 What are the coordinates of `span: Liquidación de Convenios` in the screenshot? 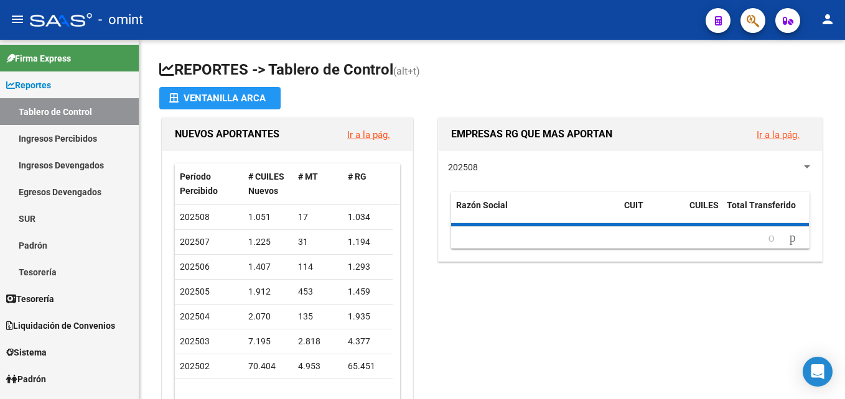 It's located at (60, 326).